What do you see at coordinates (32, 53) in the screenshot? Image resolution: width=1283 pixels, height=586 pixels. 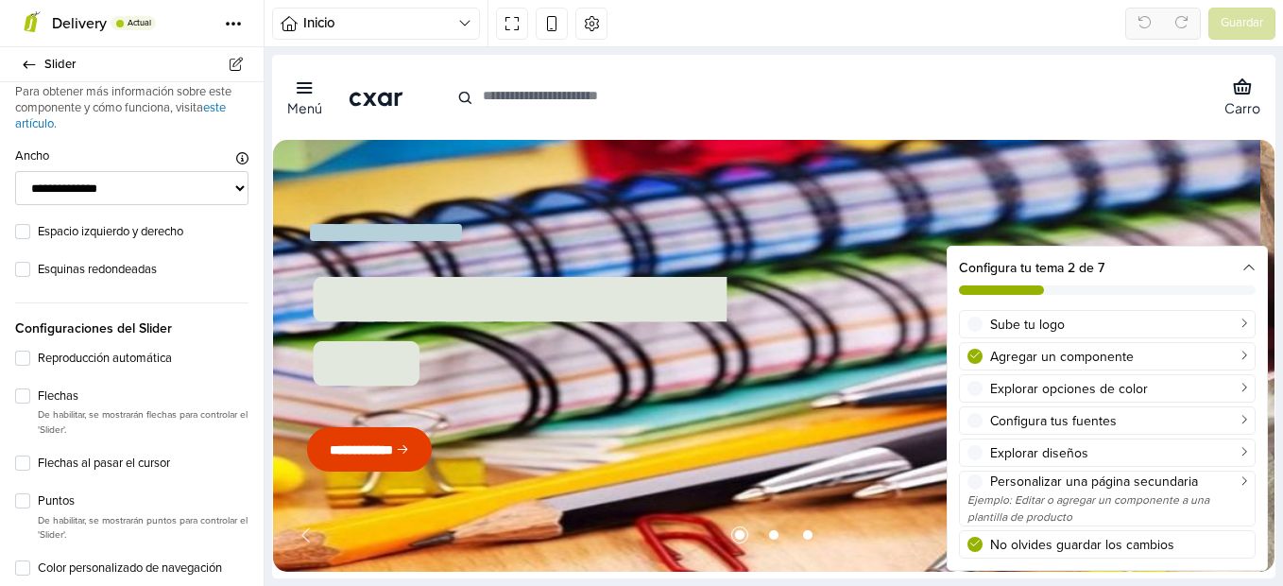 I see `div: Menú` at bounding box center [32, 53].